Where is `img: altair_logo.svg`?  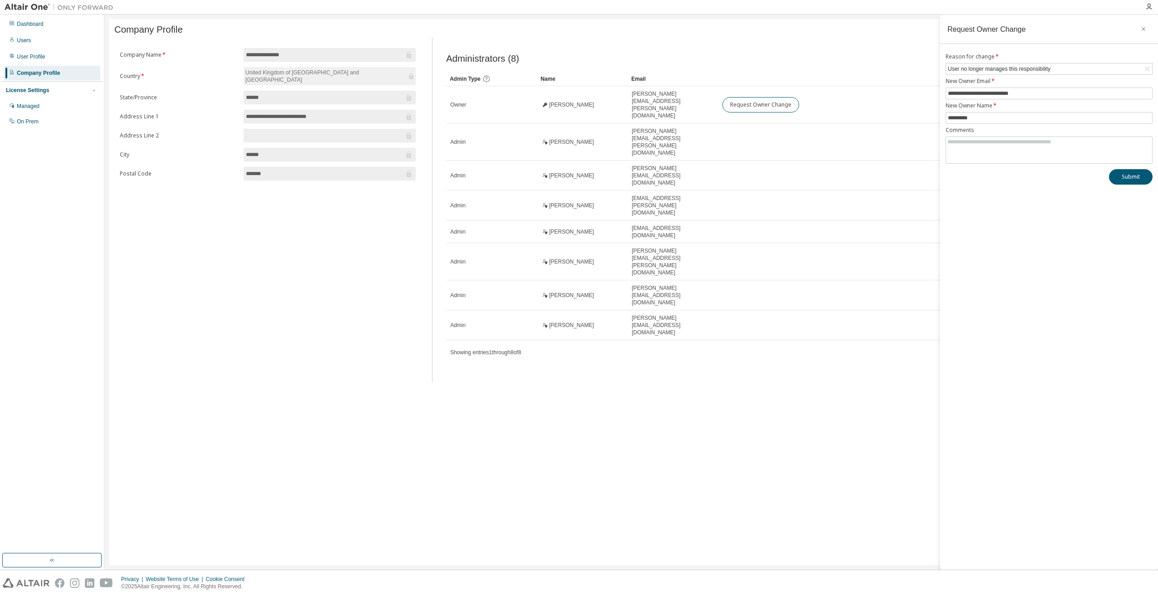
img: altair_logo.svg is located at coordinates (26, 583).